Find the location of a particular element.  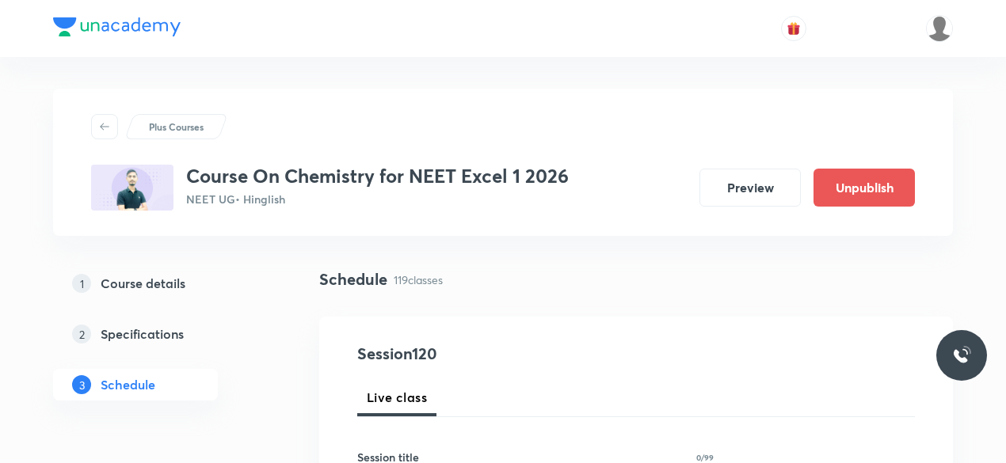

p: 0/99 is located at coordinates (705, 458).